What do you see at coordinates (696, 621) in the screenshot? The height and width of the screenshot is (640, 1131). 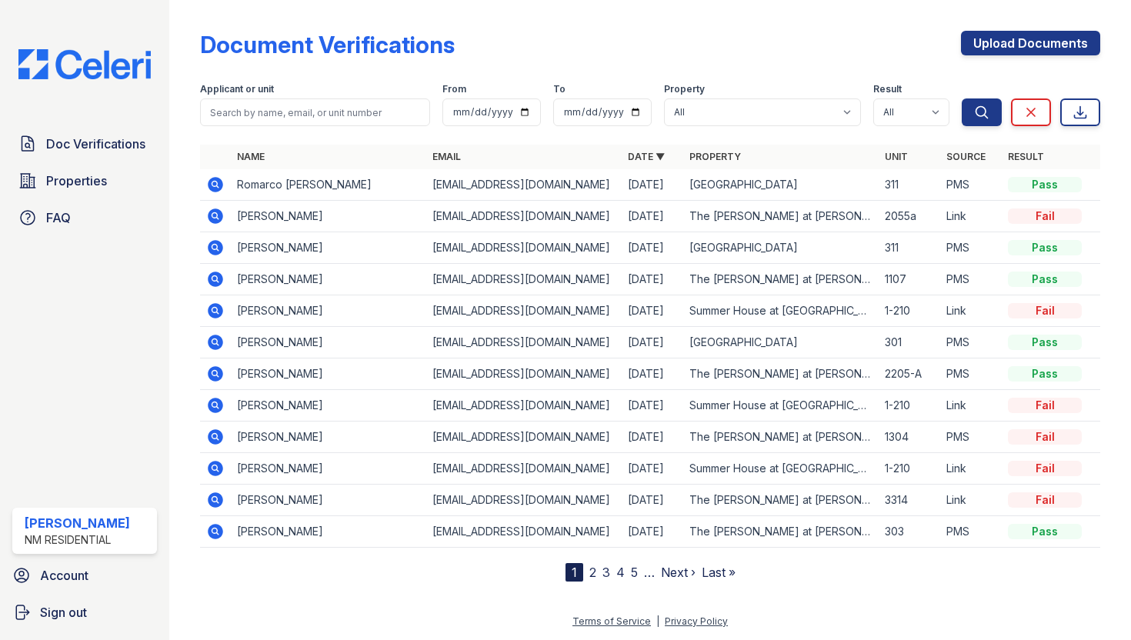 I see `a: Privacy Policy` at bounding box center [696, 621].